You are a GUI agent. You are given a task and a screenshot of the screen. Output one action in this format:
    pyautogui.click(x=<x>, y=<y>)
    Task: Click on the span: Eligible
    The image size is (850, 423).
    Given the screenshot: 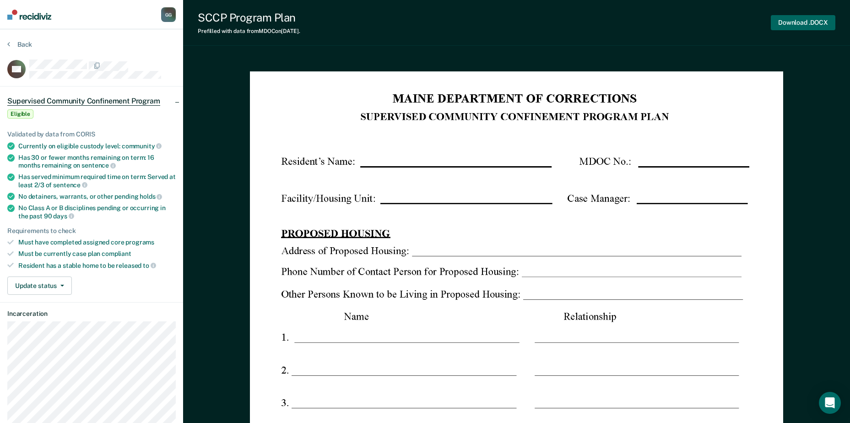 What is the action you would take?
    pyautogui.click(x=20, y=114)
    